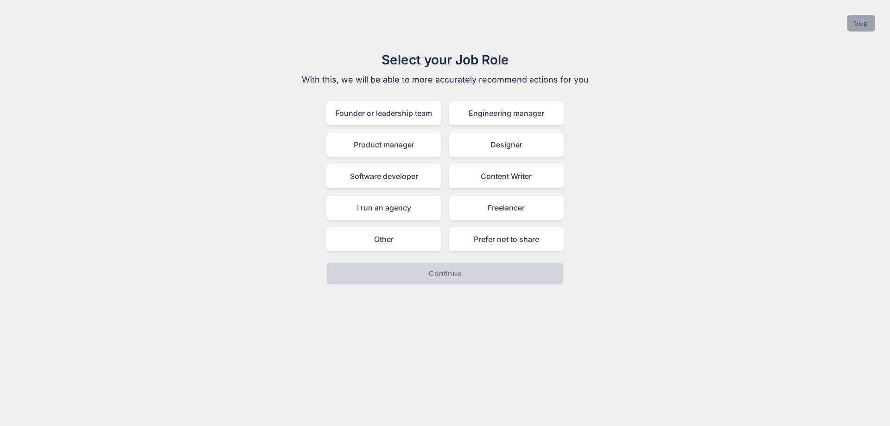 The width and height of the screenshot is (890, 426). I want to click on div: Prefer not to share, so click(506, 239).